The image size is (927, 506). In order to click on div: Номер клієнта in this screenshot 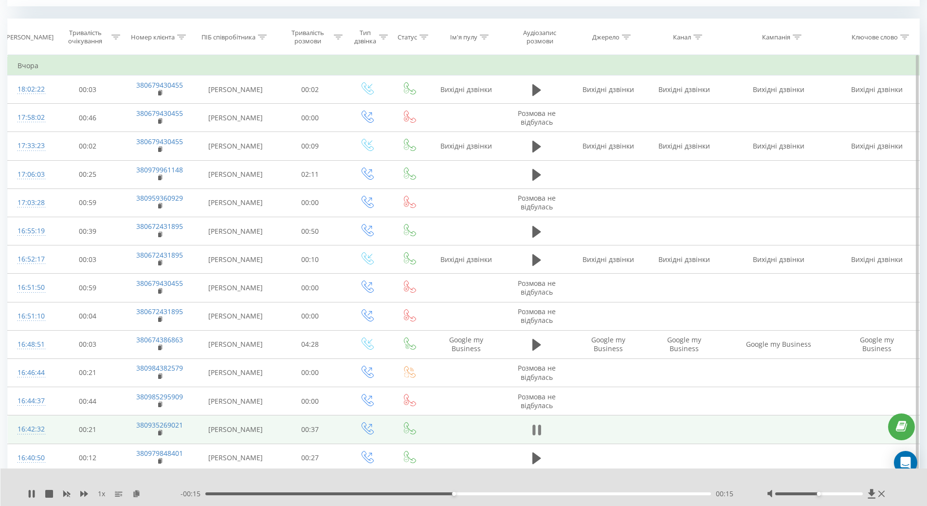, I will do `click(153, 37)`.